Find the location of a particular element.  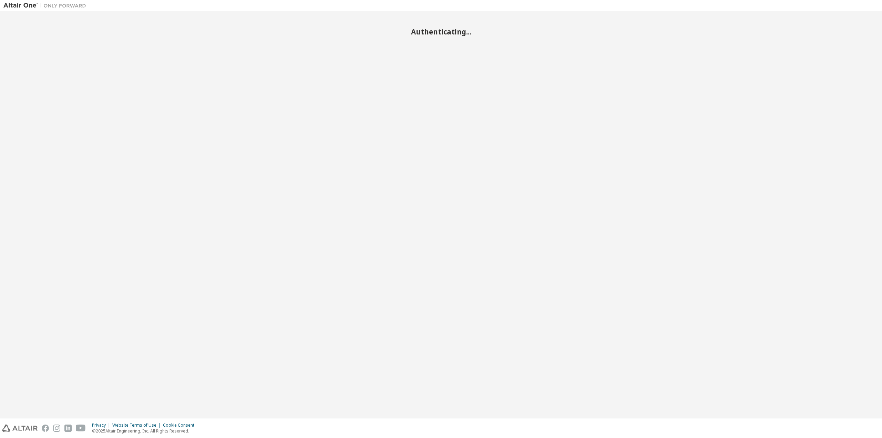

div: Privacy is located at coordinates (102, 425).